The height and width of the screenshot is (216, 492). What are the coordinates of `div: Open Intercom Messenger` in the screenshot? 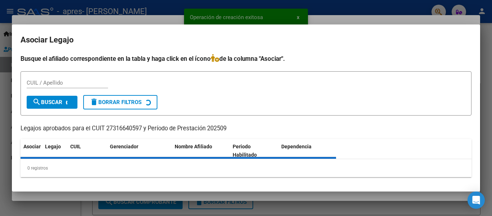 It's located at (476, 200).